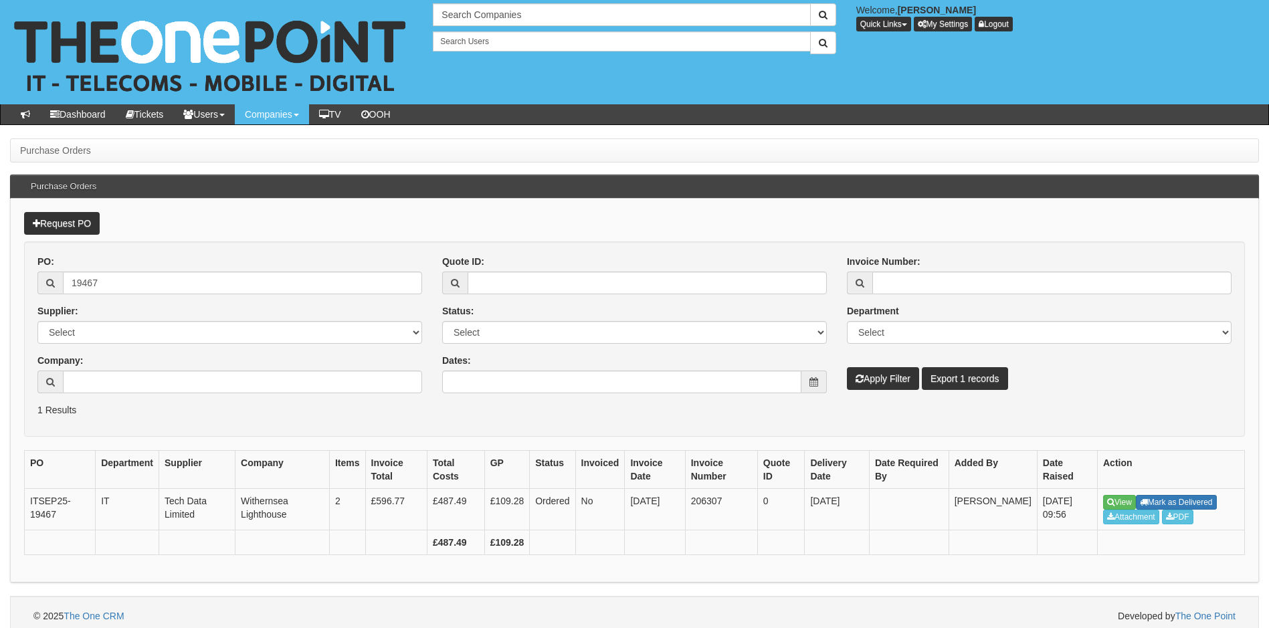 Image resolution: width=1269 pixels, height=628 pixels. What do you see at coordinates (600, 470) in the screenshot?
I see `th: Invoiced` at bounding box center [600, 470].